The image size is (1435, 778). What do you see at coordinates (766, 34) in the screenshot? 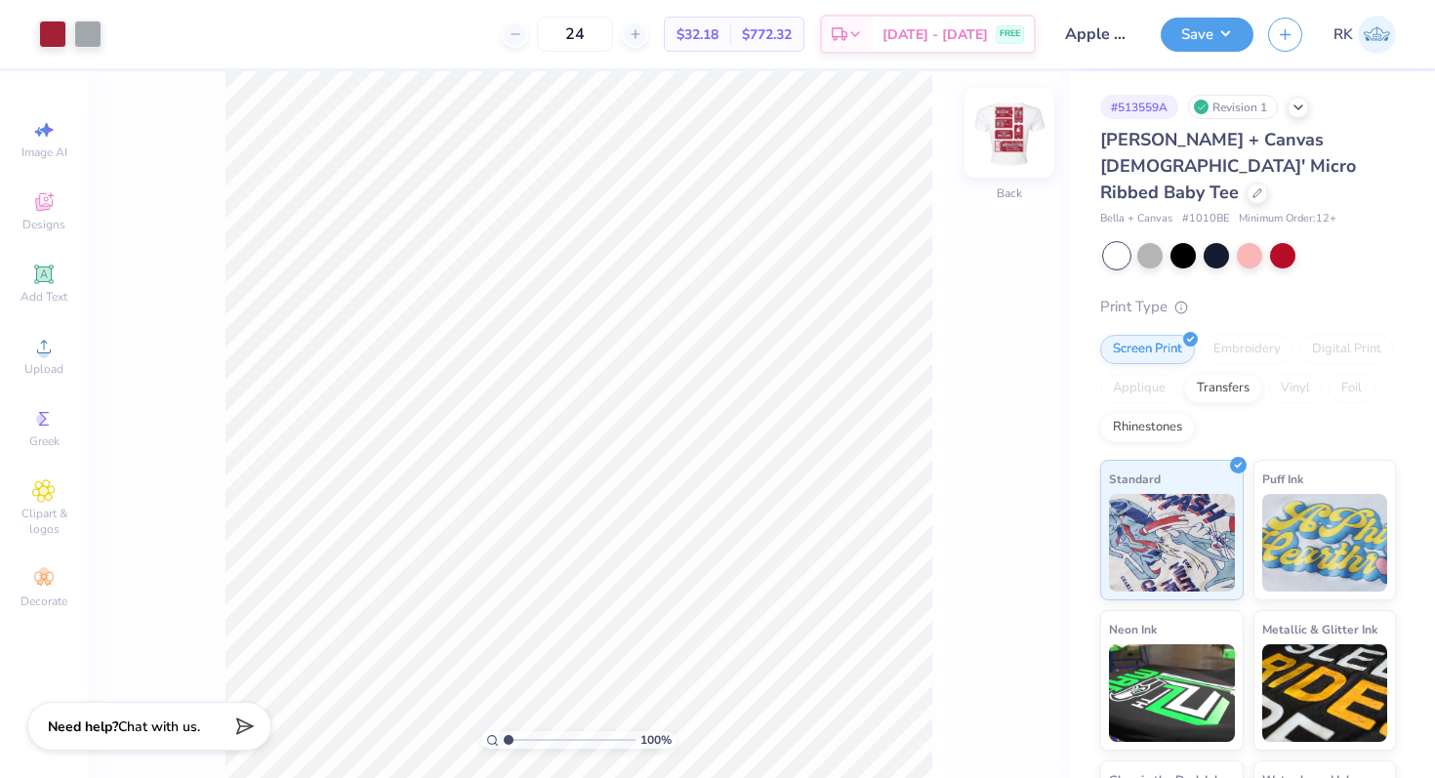
I see `span: $772.32` at bounding box center [766, 34].